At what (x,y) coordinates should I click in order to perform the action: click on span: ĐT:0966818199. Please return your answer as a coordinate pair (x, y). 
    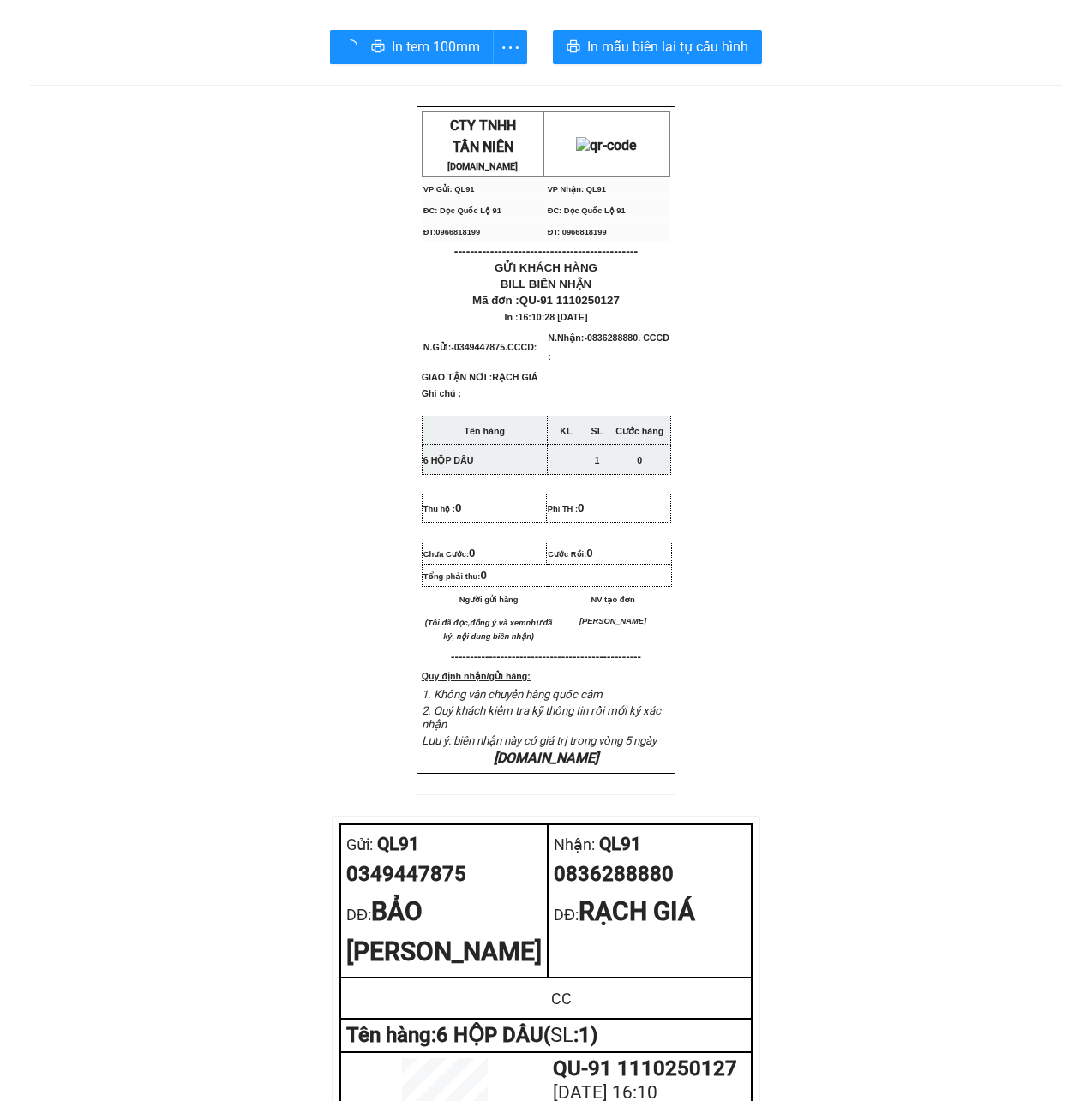
    Looking at the image, I should click on (451, 232).